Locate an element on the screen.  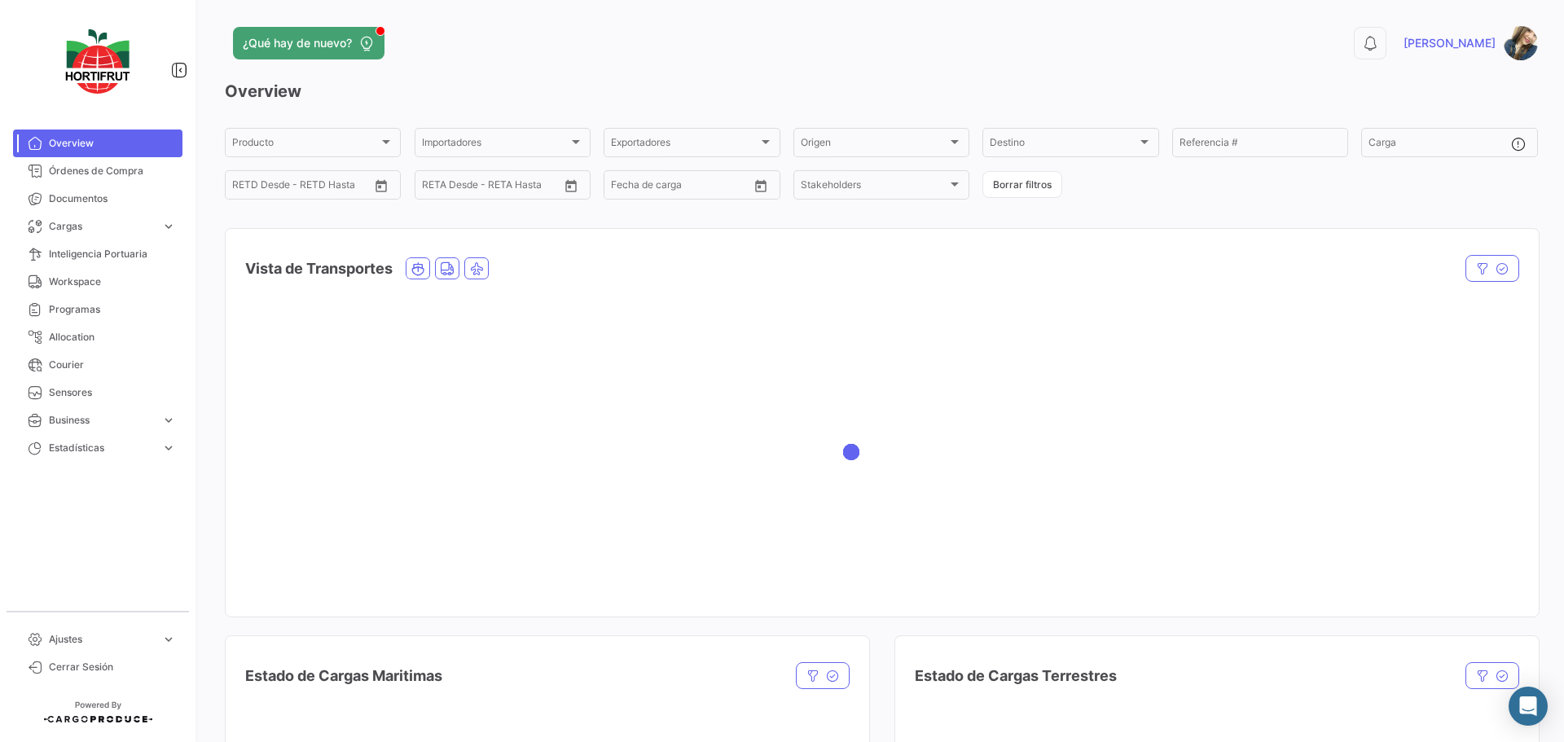
span: Cerrar Sesión is located at coordinates (112, 667).